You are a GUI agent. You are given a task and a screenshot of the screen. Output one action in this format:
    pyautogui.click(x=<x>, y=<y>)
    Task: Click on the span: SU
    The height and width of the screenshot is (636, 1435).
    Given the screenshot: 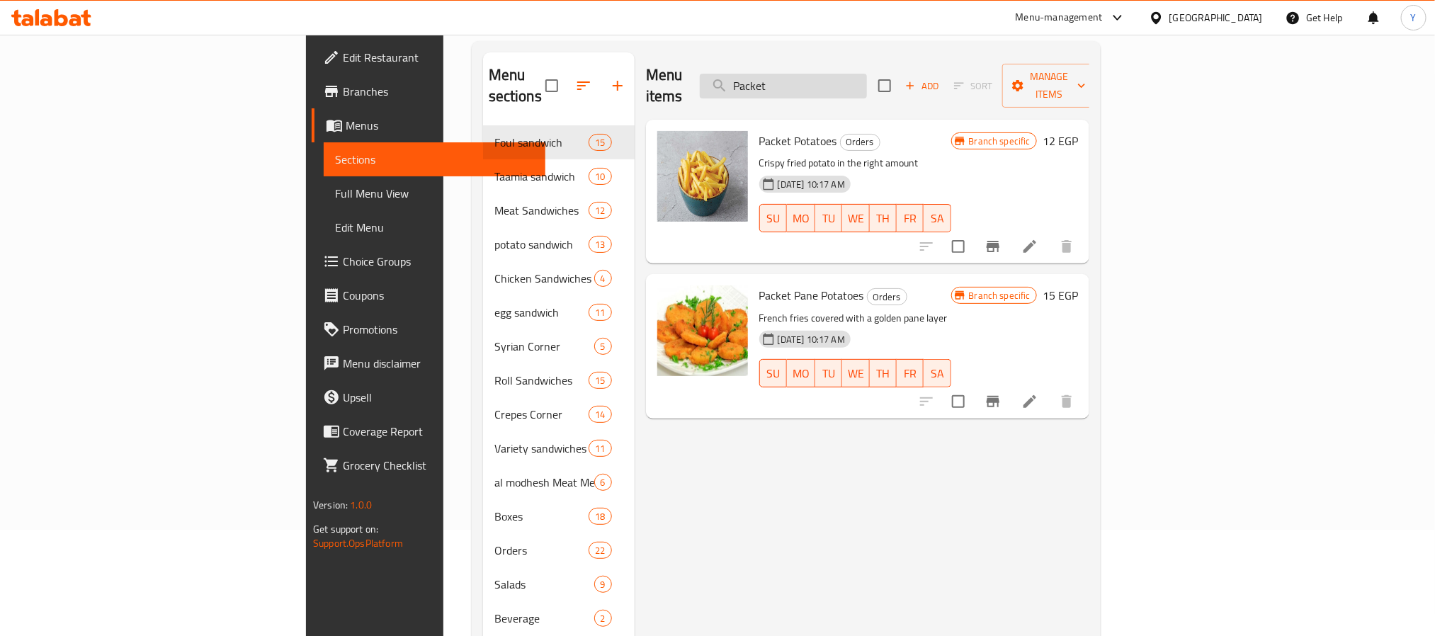 What is the action you would take?
    pyautogui.click(x=774, y=218)
    